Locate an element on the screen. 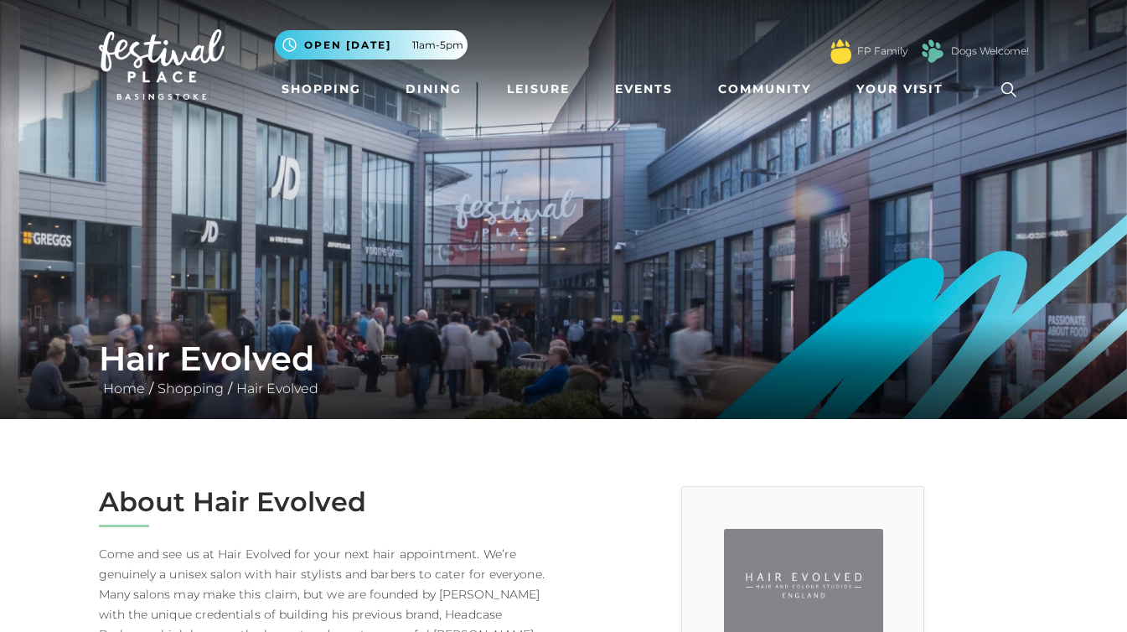  h1: Hair Evolved is located at coordinates (564, 359).